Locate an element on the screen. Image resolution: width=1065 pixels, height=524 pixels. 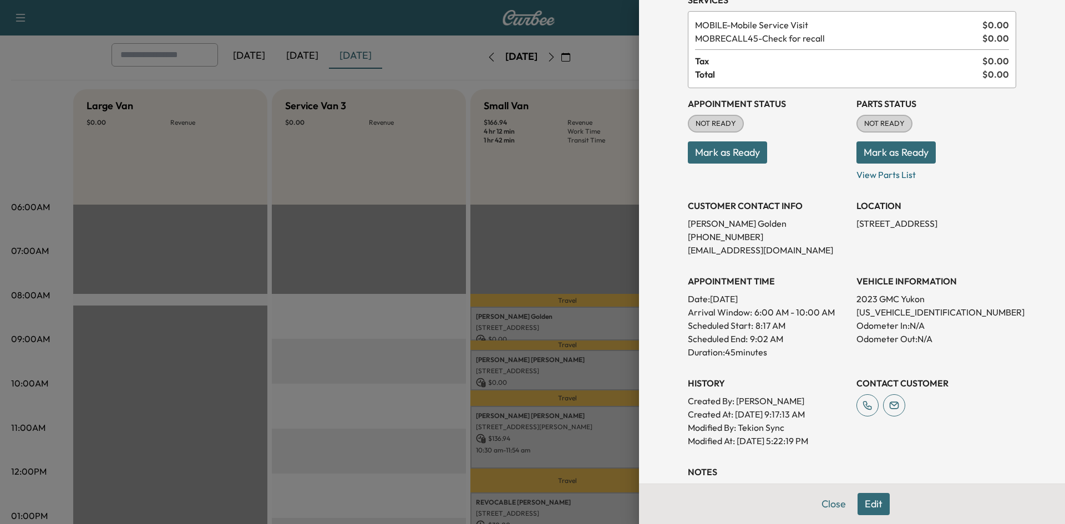
span: 6:00 AM - 10:00 AM is located at coordinates (795, 312).